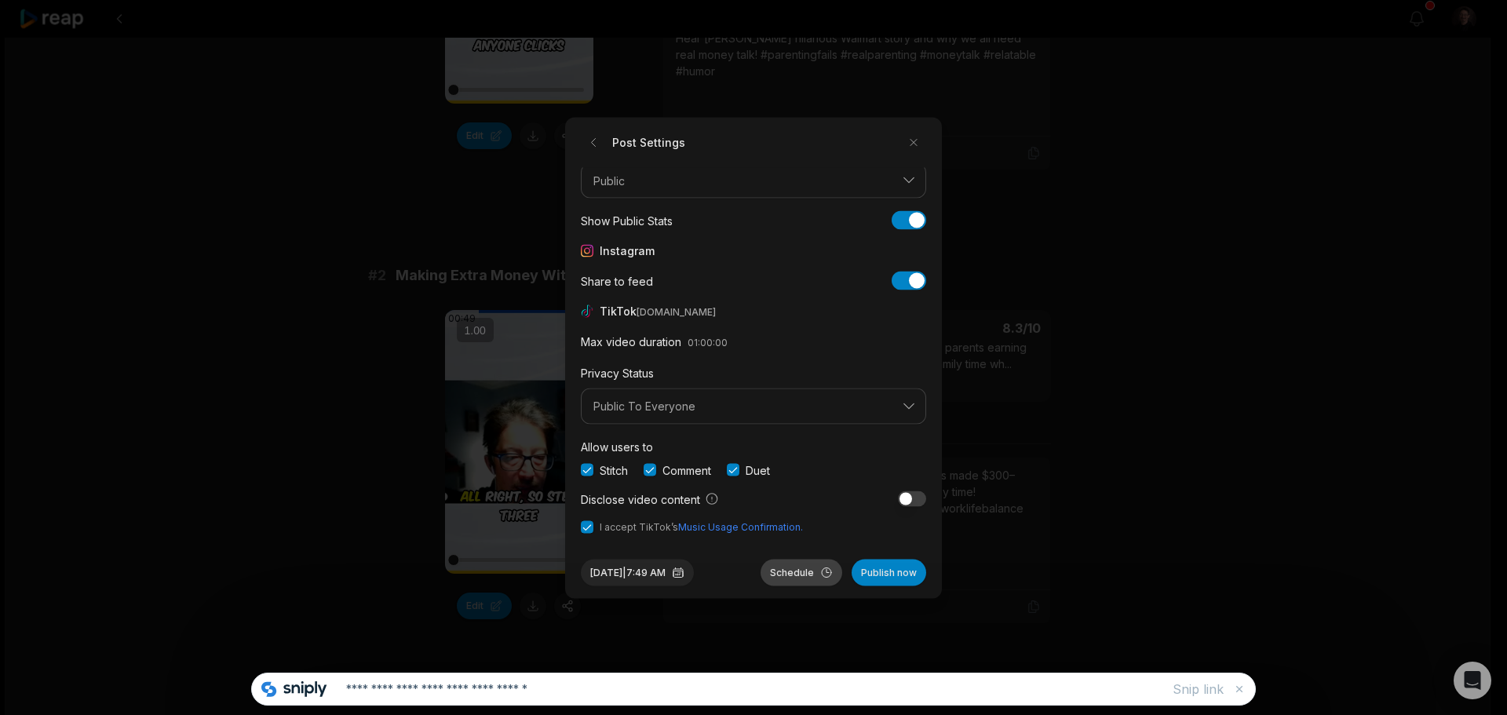  Describe the element at coordinates (617, 446) in the screenshot. I see `label: Allow users to` at that location.